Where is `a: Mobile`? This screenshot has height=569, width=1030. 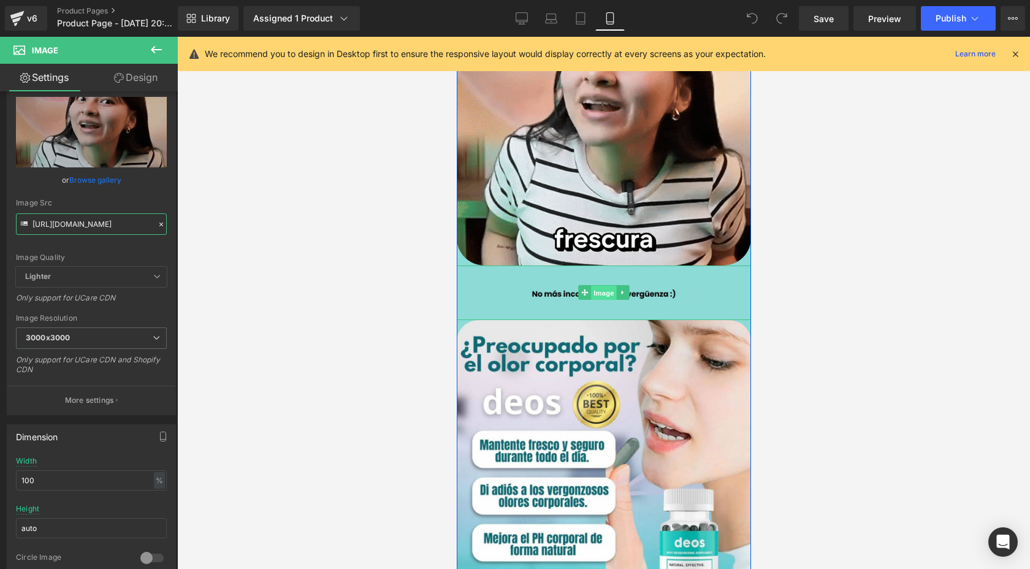 a: Mobile is located at coordinates (610, 18).